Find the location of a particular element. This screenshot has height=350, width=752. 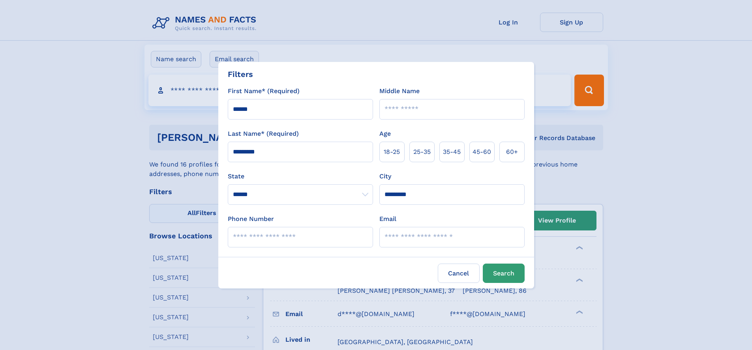

div: Filters is located at coordinates (240, 74).